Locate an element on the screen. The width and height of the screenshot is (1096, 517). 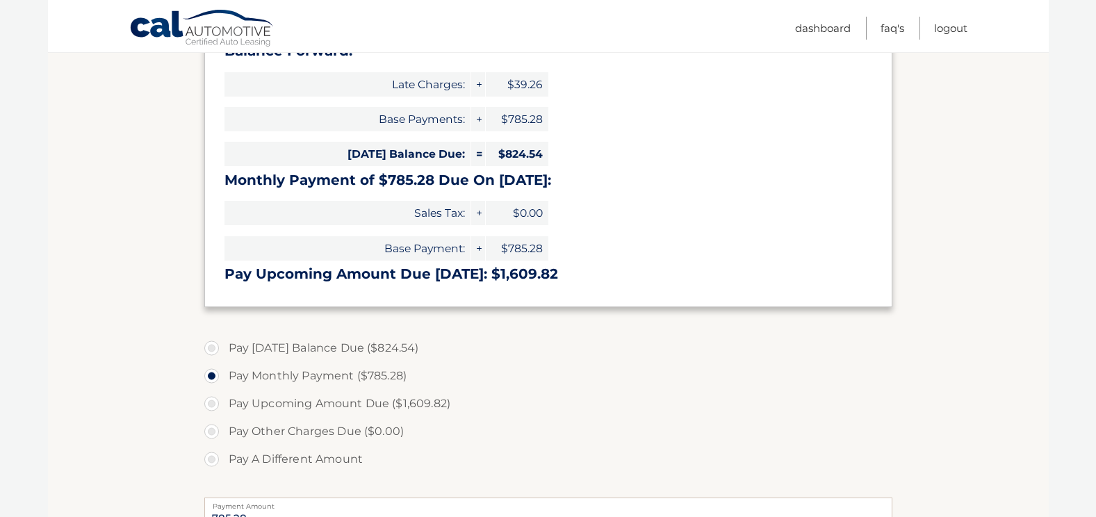
label: Pay A Different Amount is located at coordinates (548, 459).